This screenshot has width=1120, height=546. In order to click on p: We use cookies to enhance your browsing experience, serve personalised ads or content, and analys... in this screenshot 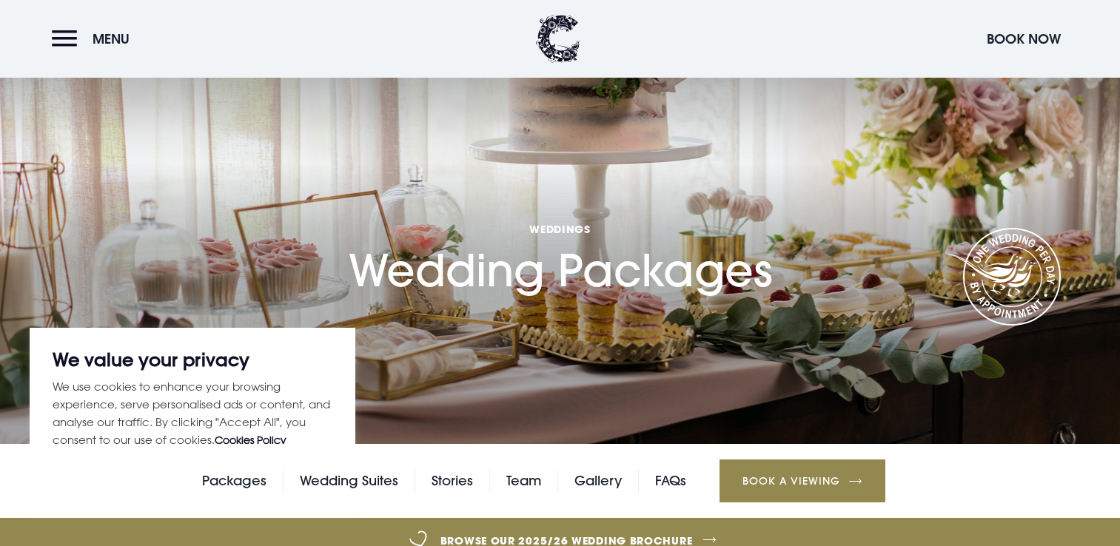, I will do `click(192, 413)`.